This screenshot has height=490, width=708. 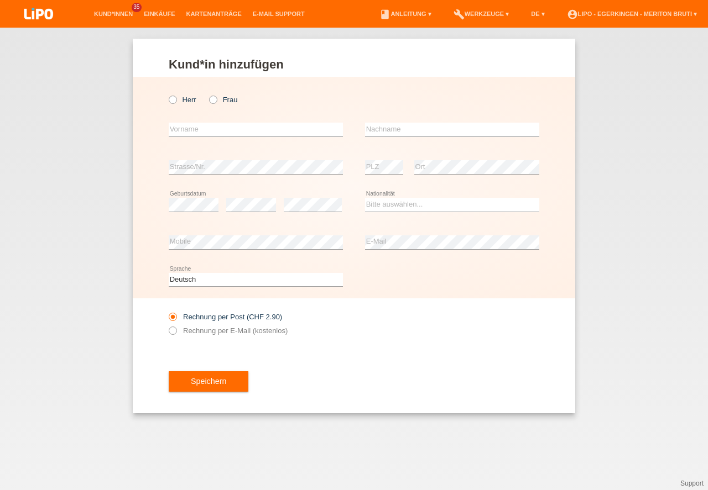 I want to click on input: Rechnung per E-Mail (kostenlos), so click(x=172, y=333).